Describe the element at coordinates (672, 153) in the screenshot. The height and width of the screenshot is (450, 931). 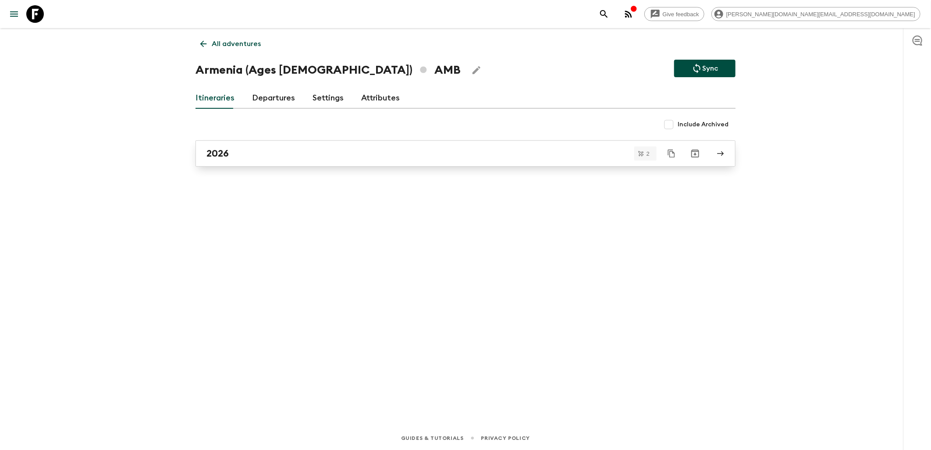
I see `button: Duplicate` at that location.